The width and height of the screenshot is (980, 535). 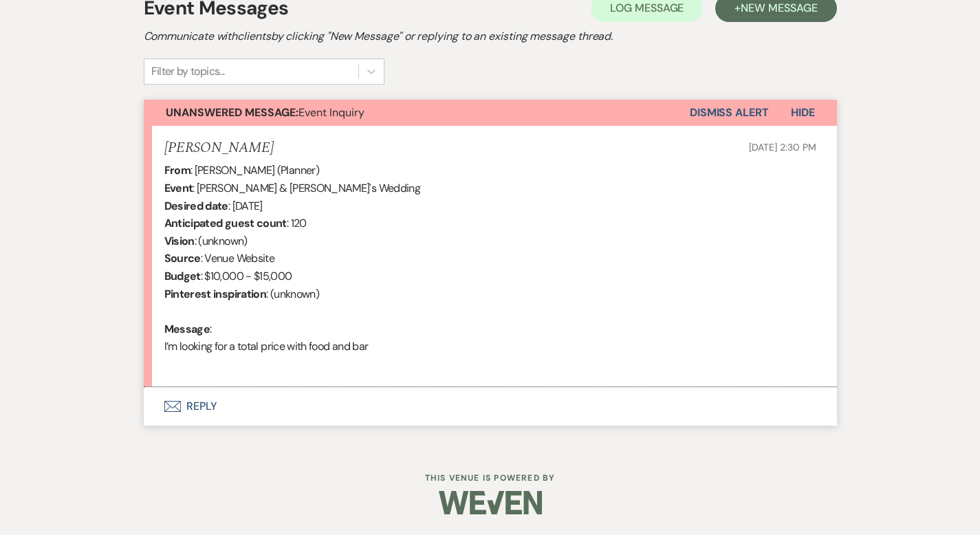 What do you see at coordinates (490, 36) in the screenshot?
I see `h2: Communicate with clients by clicking "New Message" or replying to an existing message thread.` at bounding box center [490, 36].